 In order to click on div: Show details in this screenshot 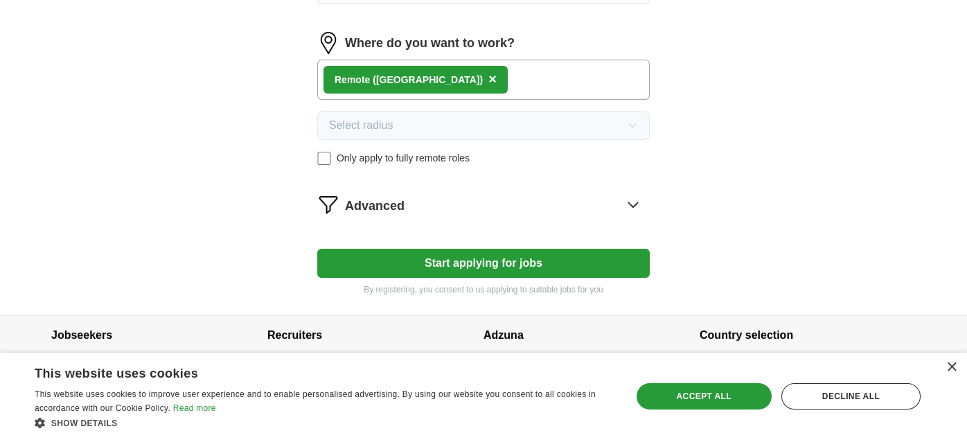, I will do `click(324, 422)`.